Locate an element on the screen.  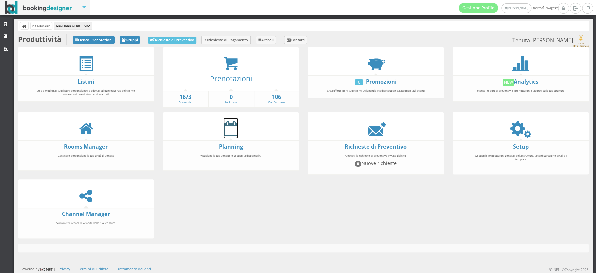
a: Prenotazioni is located at coordinates (231, 78).